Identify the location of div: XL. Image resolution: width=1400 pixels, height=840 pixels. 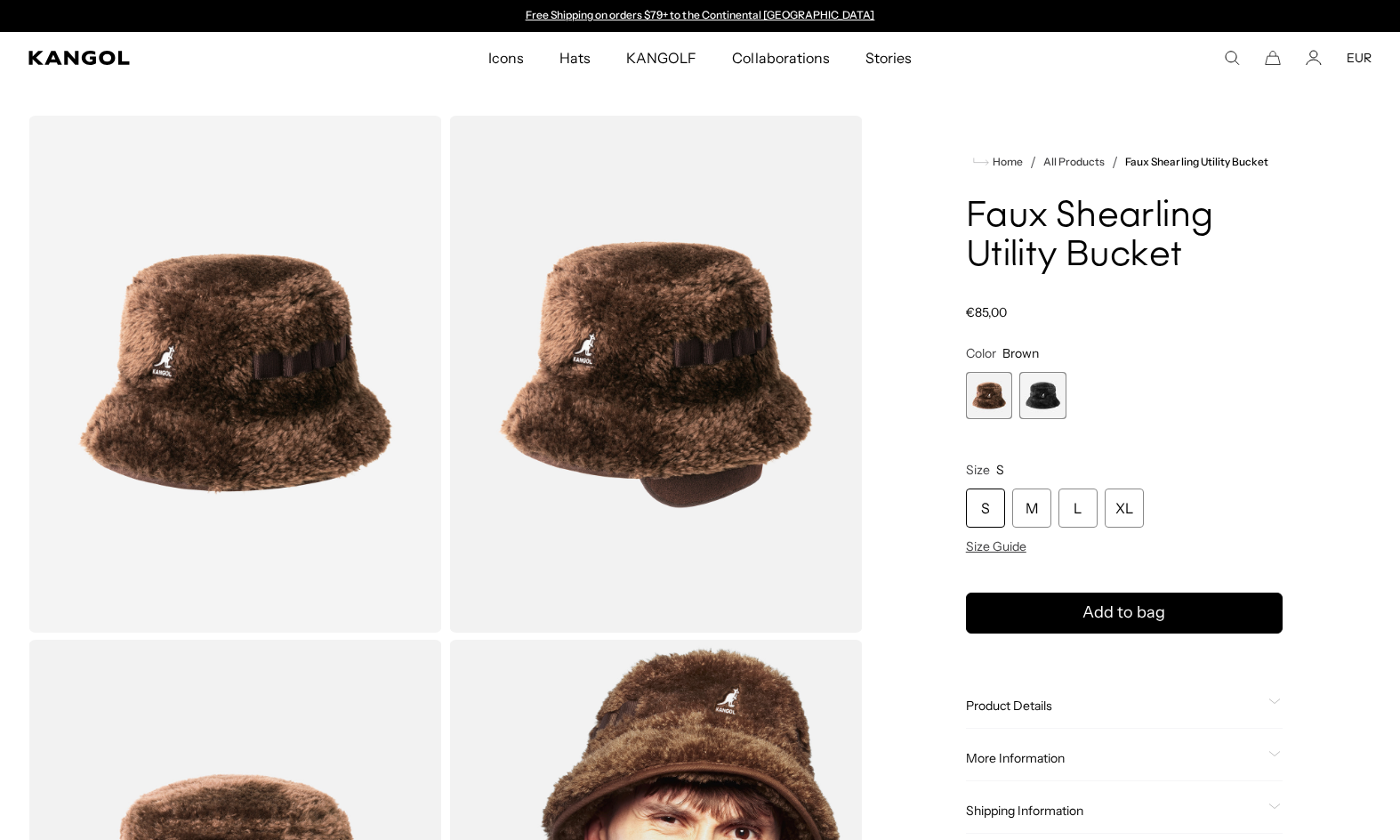
(1125, 508).